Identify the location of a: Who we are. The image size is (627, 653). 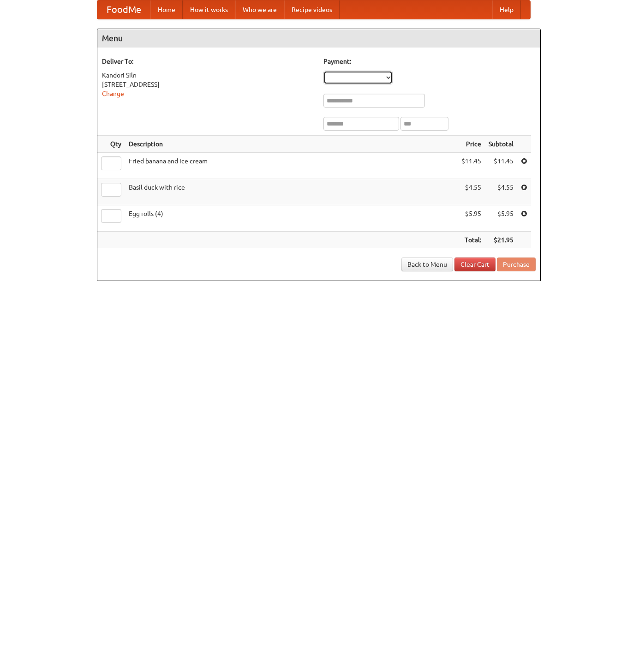
(260, 10).